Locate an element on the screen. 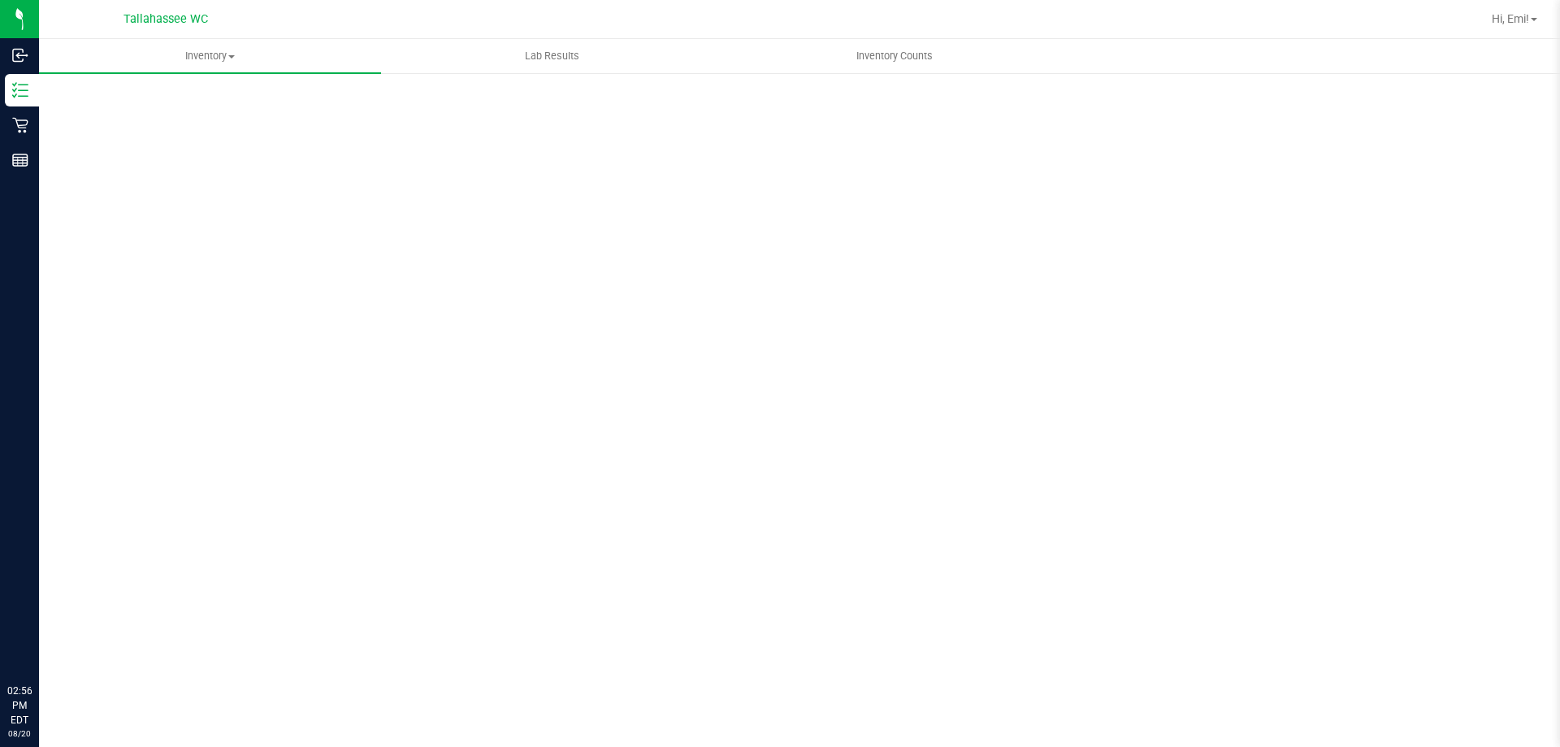  a: Inventory is located at coordinates (210, 56).